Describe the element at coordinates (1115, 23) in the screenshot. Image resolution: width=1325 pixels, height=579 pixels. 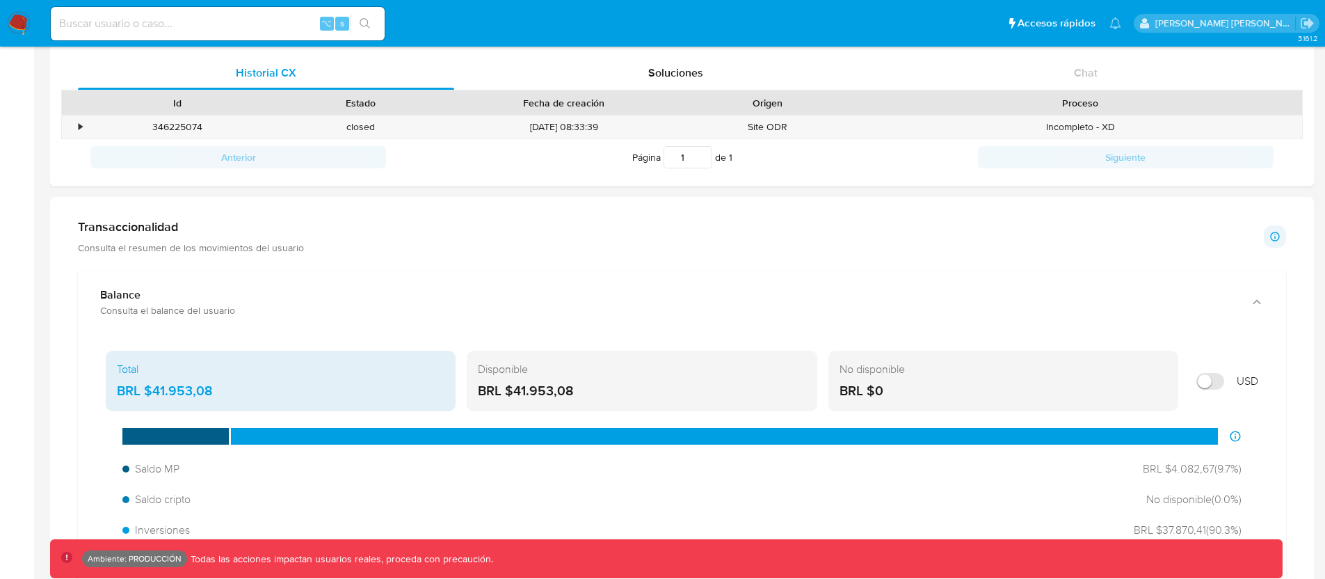
I see `a: Notificaciones` at that location.